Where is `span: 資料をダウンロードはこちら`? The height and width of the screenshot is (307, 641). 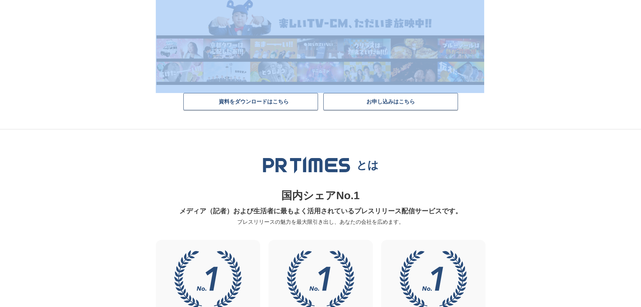 span: 資料をダウンロードはこちら is located at coordinates (254, 101).